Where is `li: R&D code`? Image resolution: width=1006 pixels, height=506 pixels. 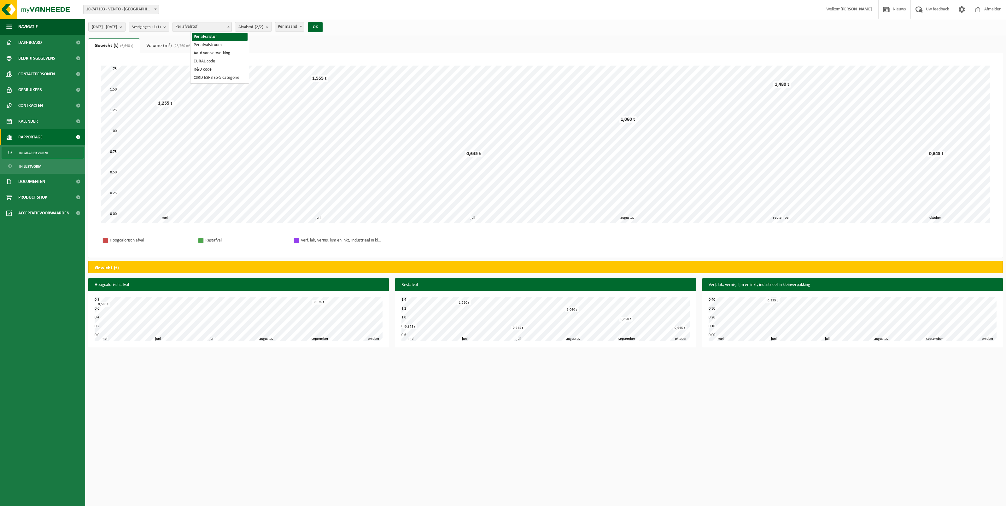
li: R&D code is located at coordinates (220, 70).